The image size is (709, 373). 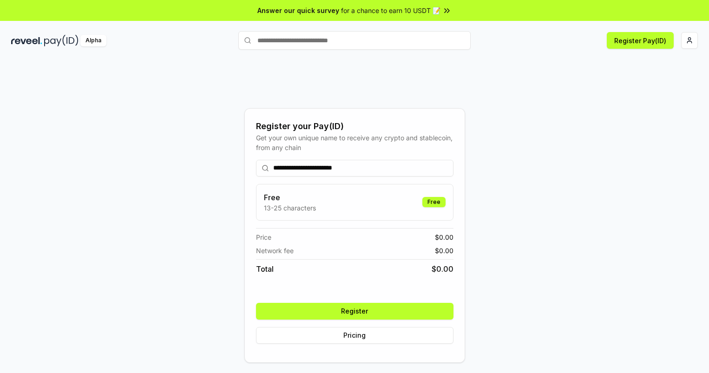 What do you see at coordinates (93, 40) in the screenshot?
I see `div: Alpha` at bounding box center [93, 40].